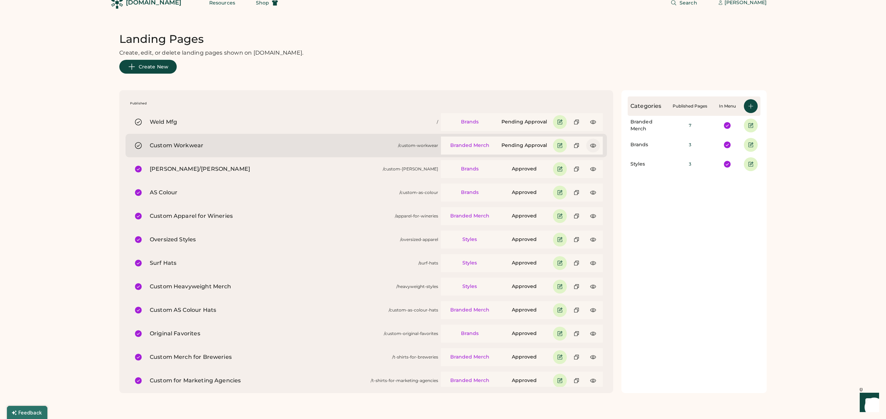  I want to click on h1: Landing Pages, so click(162, 39).